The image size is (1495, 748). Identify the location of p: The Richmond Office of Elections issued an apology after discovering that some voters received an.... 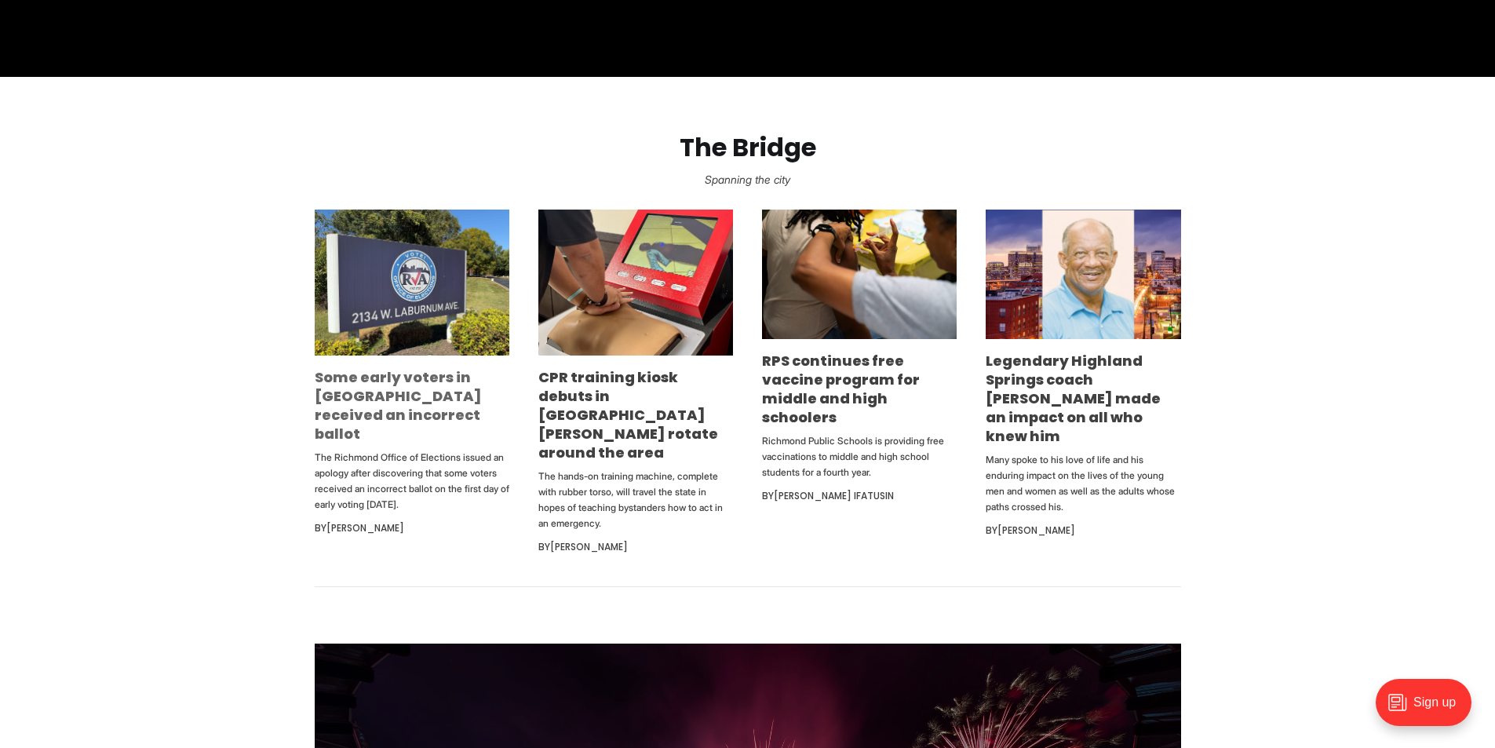
(412, 481).